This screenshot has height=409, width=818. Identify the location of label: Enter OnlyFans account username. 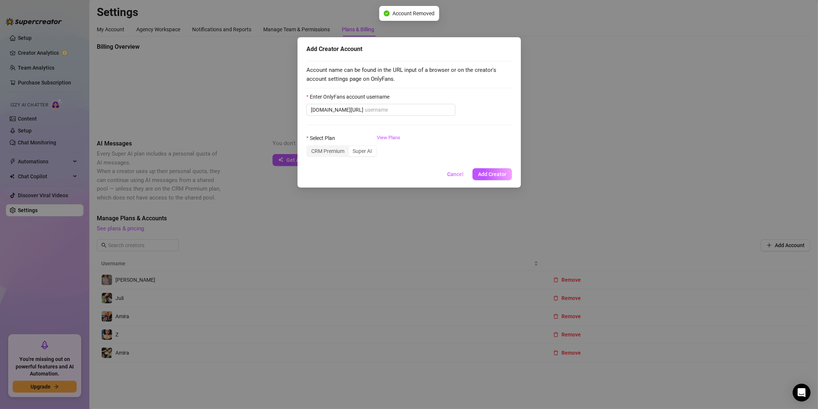
(350, 97).